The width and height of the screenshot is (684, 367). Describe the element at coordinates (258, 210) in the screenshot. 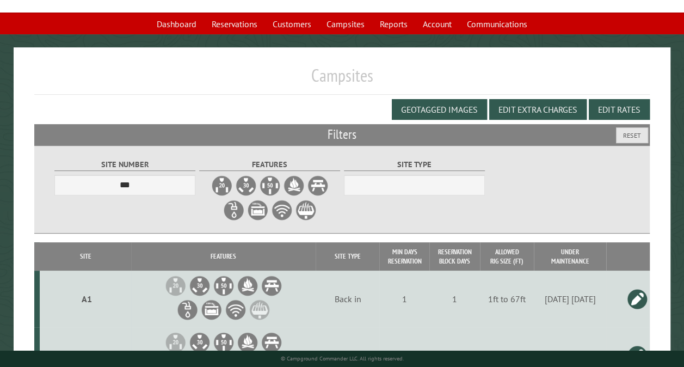

I see `label: Sewer Hookup` at that location.